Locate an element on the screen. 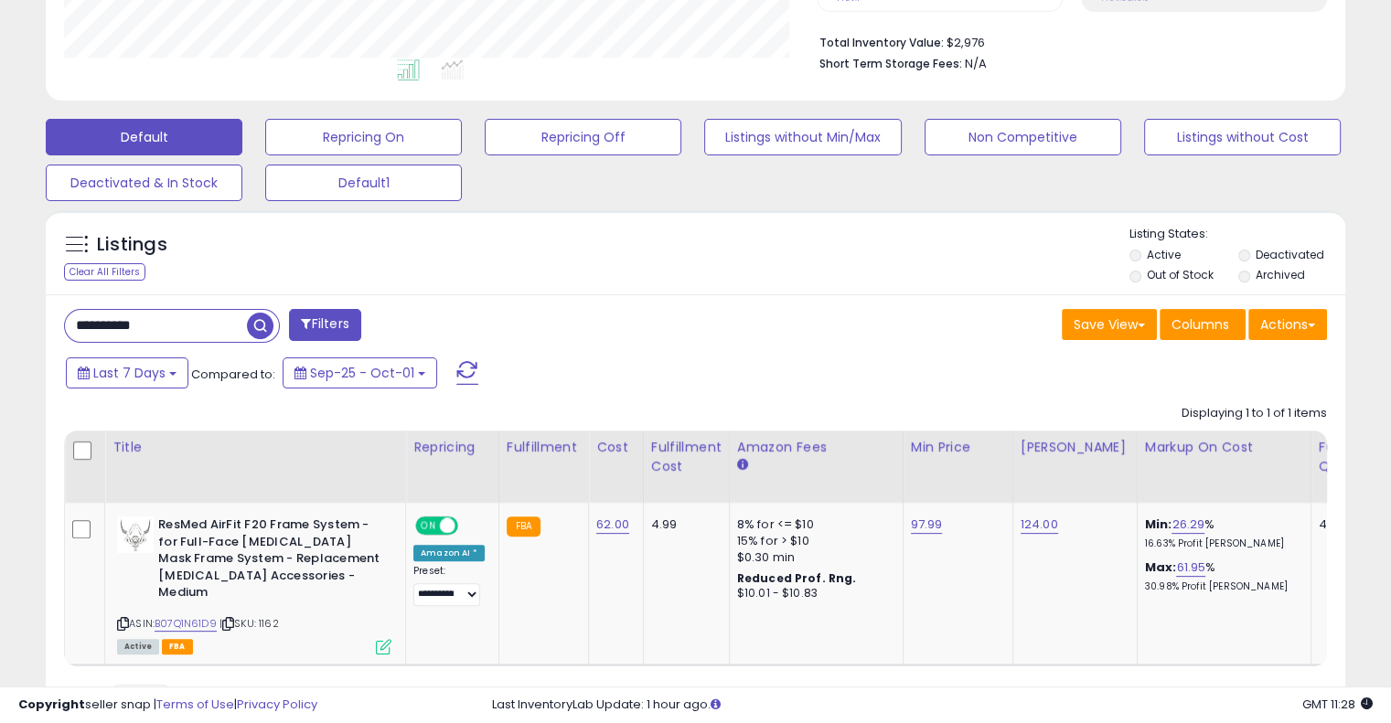 Image resolution: width=1391 pixels, height=723 pixels. div: Fulfillment is located at coordinates (543, 447).